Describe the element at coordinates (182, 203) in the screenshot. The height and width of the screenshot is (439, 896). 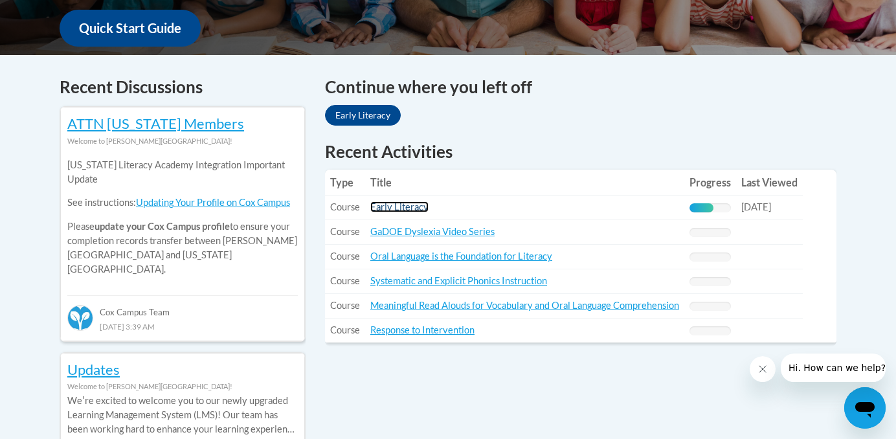
I see `p: See instructions:` at that location.